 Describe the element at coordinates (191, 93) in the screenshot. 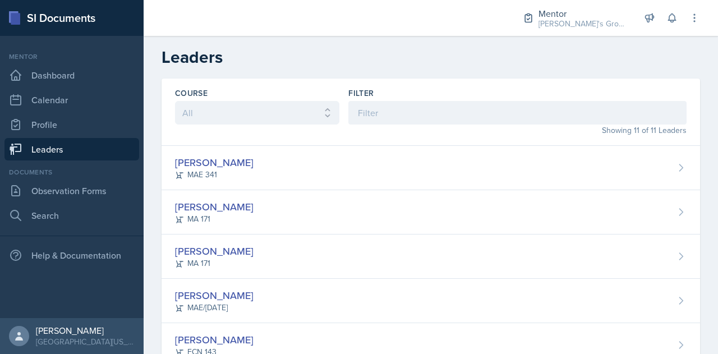

I see `label: Course` at that location.